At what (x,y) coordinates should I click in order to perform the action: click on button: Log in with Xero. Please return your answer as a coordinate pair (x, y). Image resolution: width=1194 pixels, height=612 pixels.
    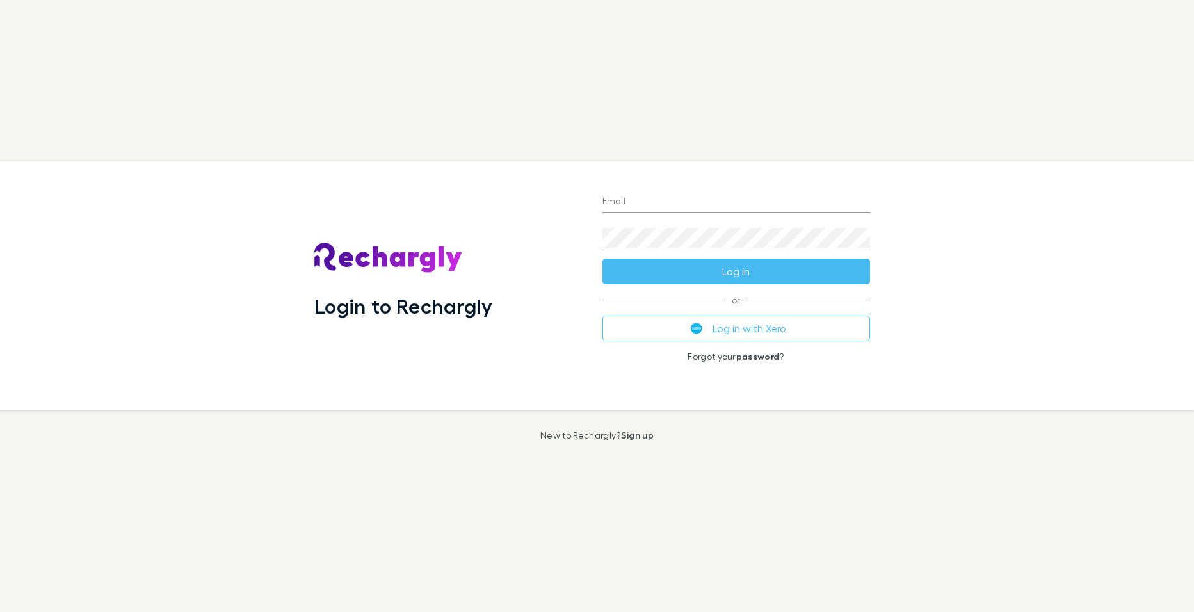
    Looking at the image, I should click on (736, 328).